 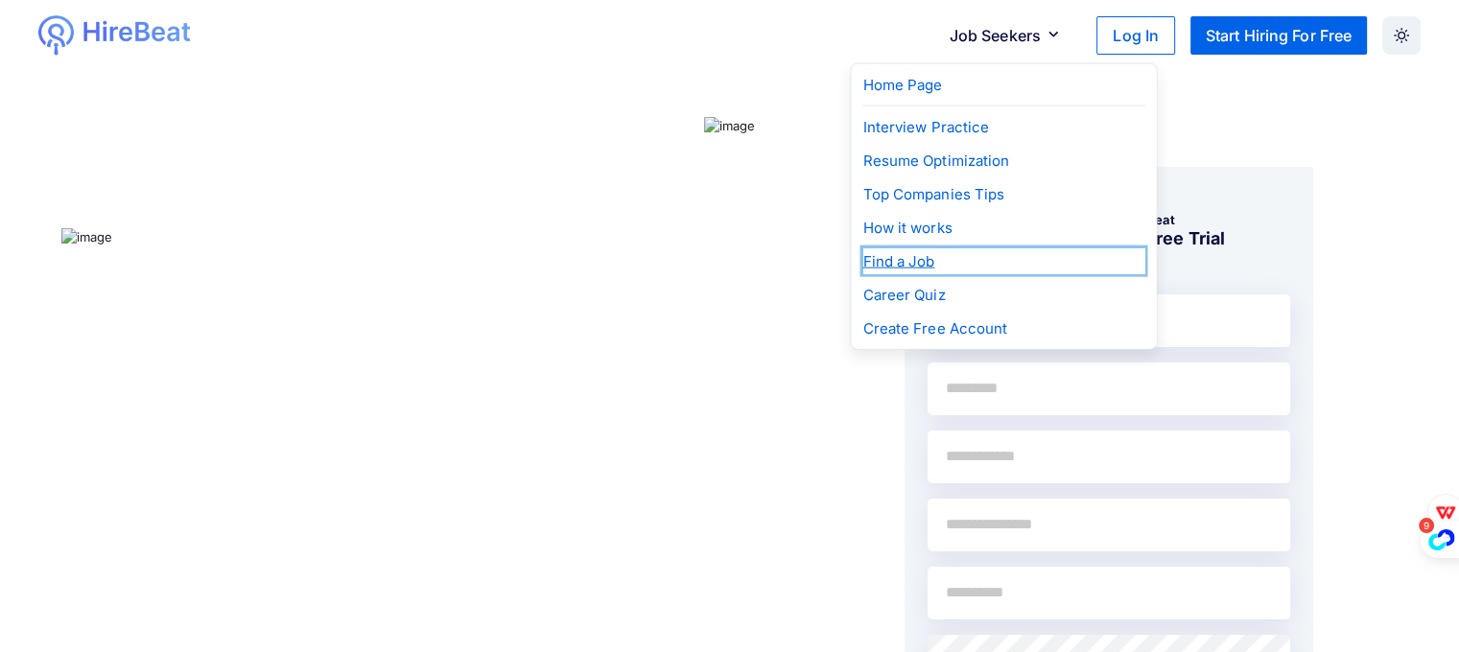 What do you see at coordinates (1004, 227) in the screenshot?
I see `p: How it works` at bounding box center [1004, 227].